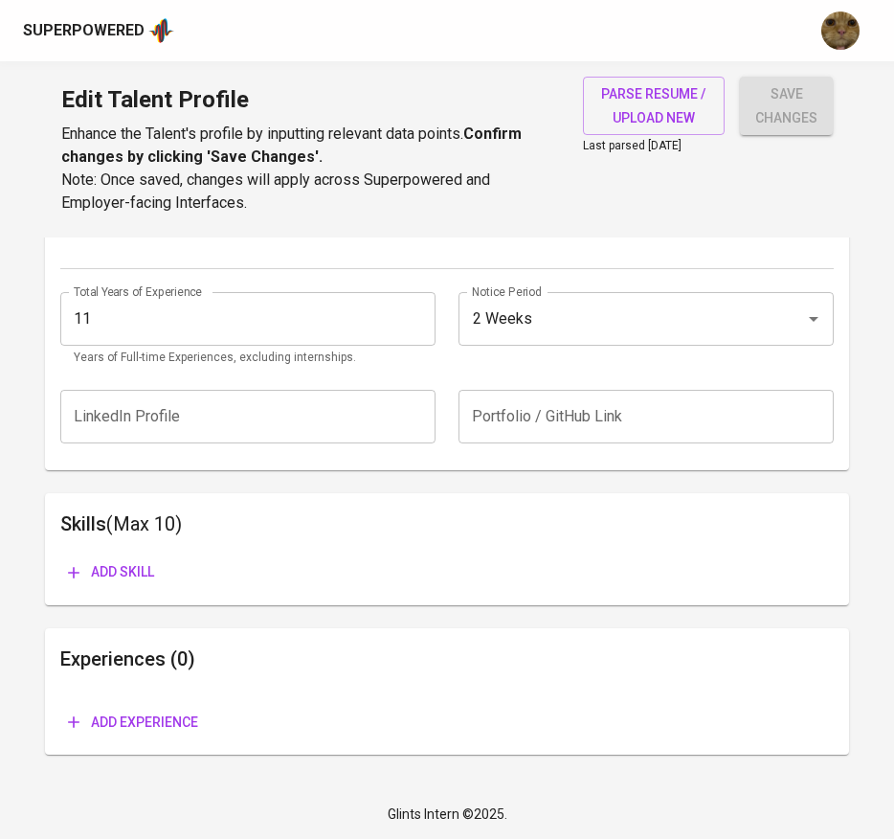 The width and height of the screenshot is (894, 839). What do you see at coordinates (310, 100) in the screenshot?
I see `h1: Edit Talent Profile` at bounding box center [310, 100].